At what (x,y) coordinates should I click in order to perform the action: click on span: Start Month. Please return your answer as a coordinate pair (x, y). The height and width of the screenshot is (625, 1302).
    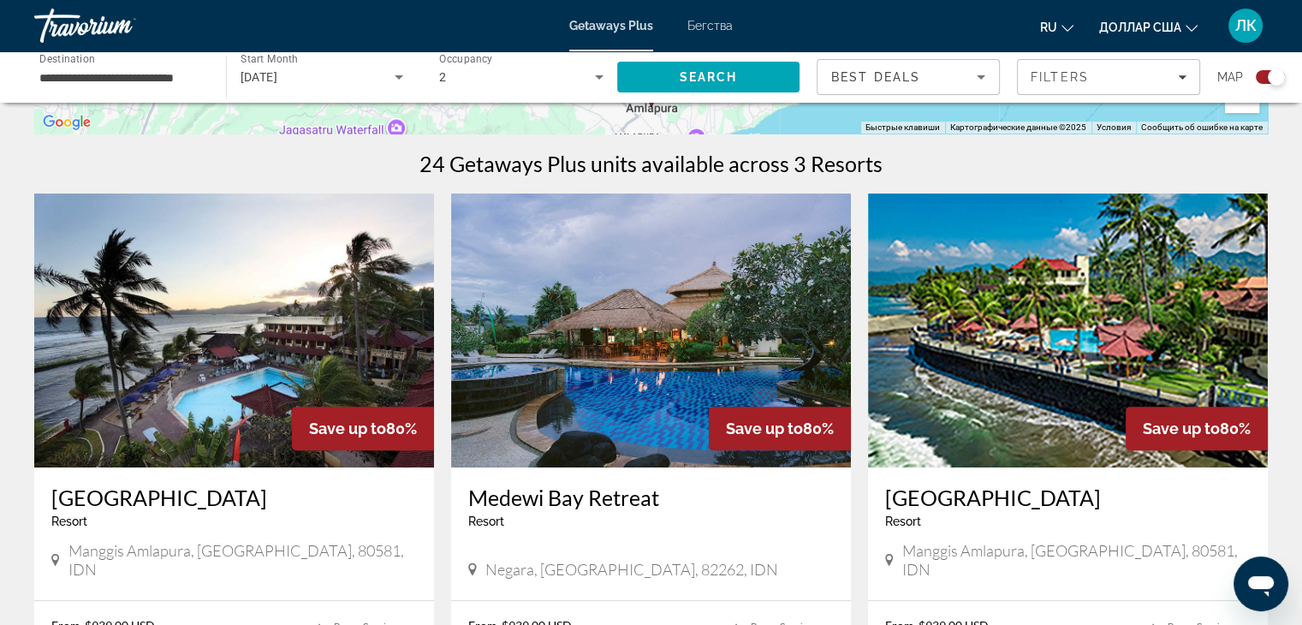
    Looking at the image, I should click on (269, 59).